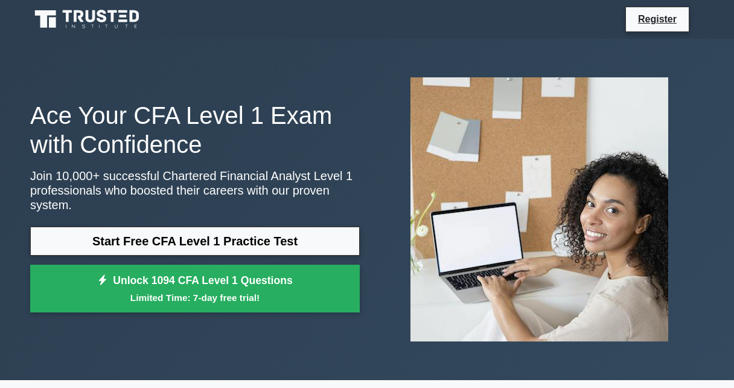 This screenshot has height=388, width=734. What do you see at coordinates (657, 19) in the screenshot?
I see `a: Register` at bounding box center [657, 19].